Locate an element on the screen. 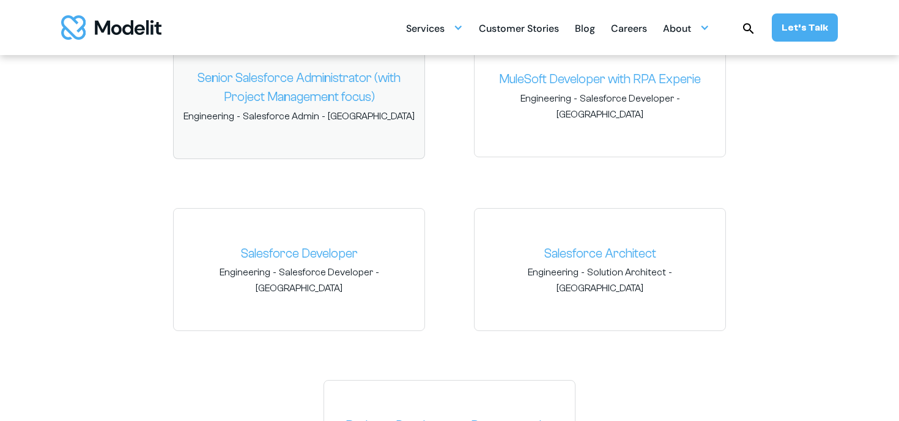 This screenshot has height=421, width=899. a: Careers is located at coordinates (629, 28).